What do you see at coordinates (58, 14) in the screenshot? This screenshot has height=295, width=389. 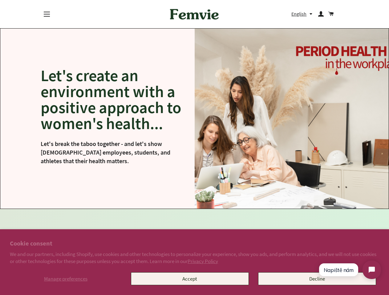 I see `button: Open chat widget` at bounding box center [58, 14].